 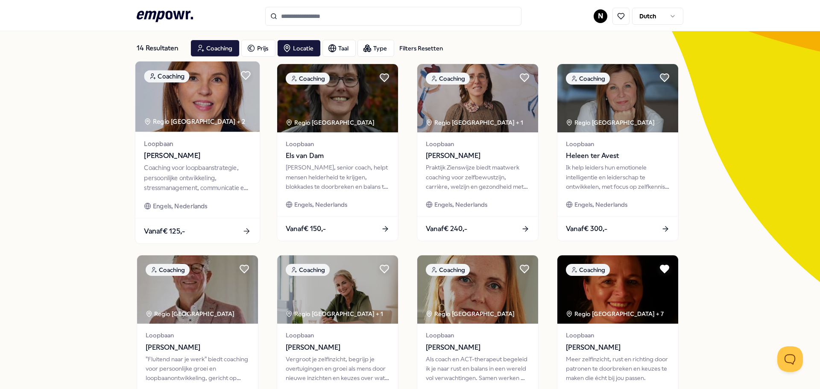 I want to click on div: Ik help leiders hun emotionele intelligentie en leiderschap te ontwikkelen, met focus op zelfkenn..., so click(x=618, y=177).